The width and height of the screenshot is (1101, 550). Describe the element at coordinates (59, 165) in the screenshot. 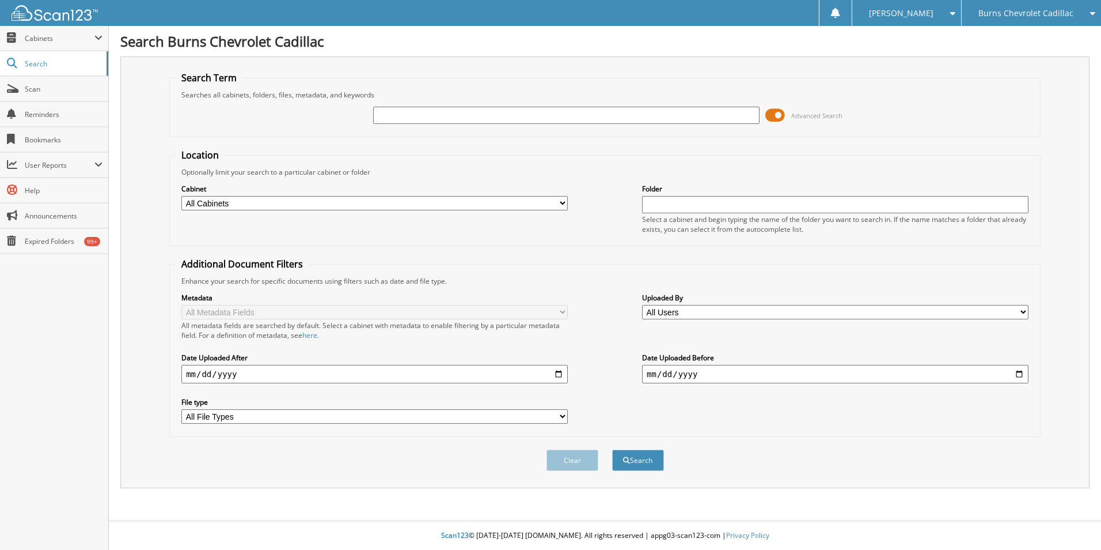

I see `span: User Reports` at that location.